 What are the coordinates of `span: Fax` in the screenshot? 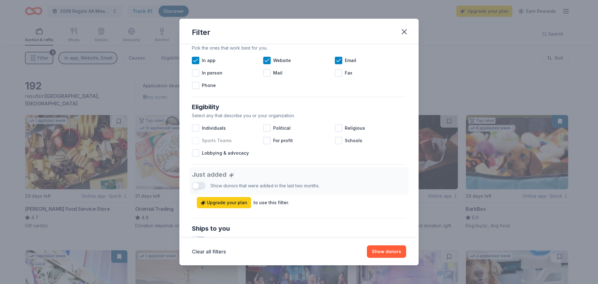 It's located at (348, 73).